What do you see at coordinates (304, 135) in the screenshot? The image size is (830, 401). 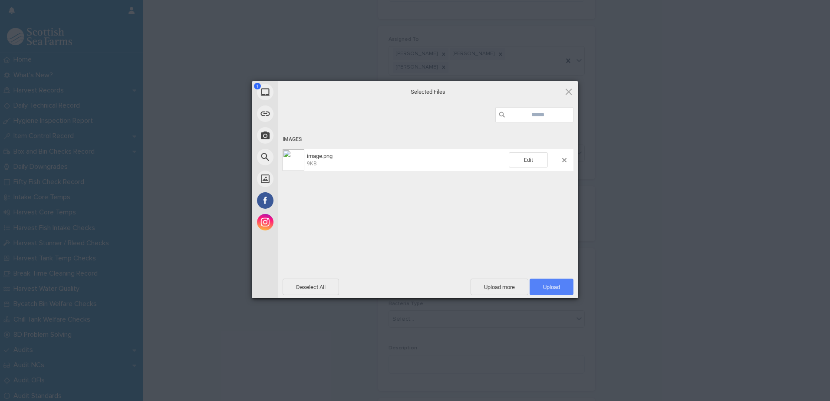 I see `div: Take Photo` at bounding box center [304, 135].